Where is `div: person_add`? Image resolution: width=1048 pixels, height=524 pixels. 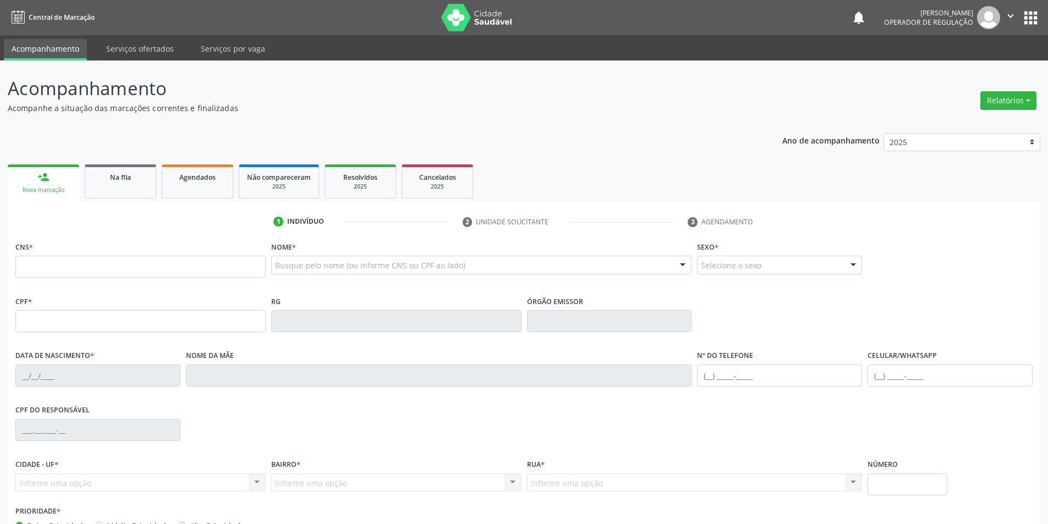 div: person_add is located at coordinates (43, 177).